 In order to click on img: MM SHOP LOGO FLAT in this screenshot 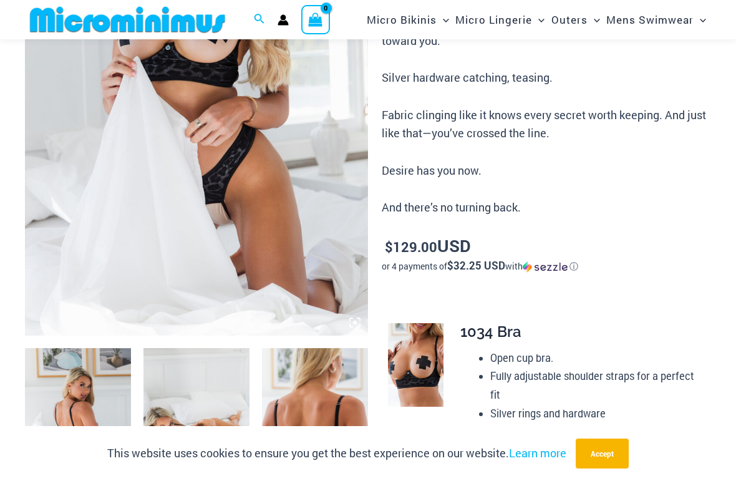, I will do `click(127, 19)`.